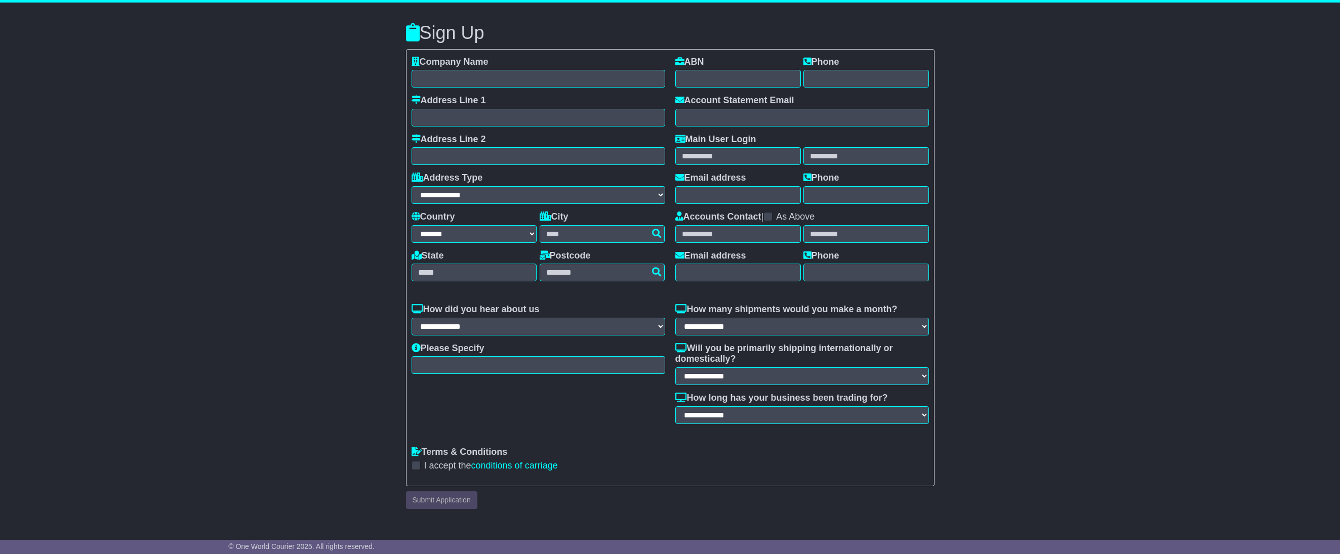 The image size is (1340, 554). What do you see at coordinates (795, 217) in the screenshot?
I see `label: As Above` at bounding box center [795, 217].